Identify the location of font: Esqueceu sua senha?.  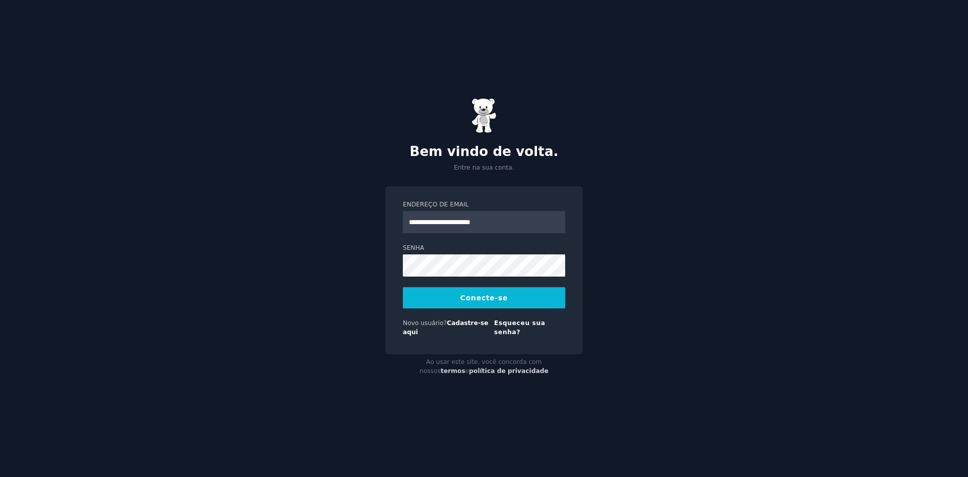
(520, 327).